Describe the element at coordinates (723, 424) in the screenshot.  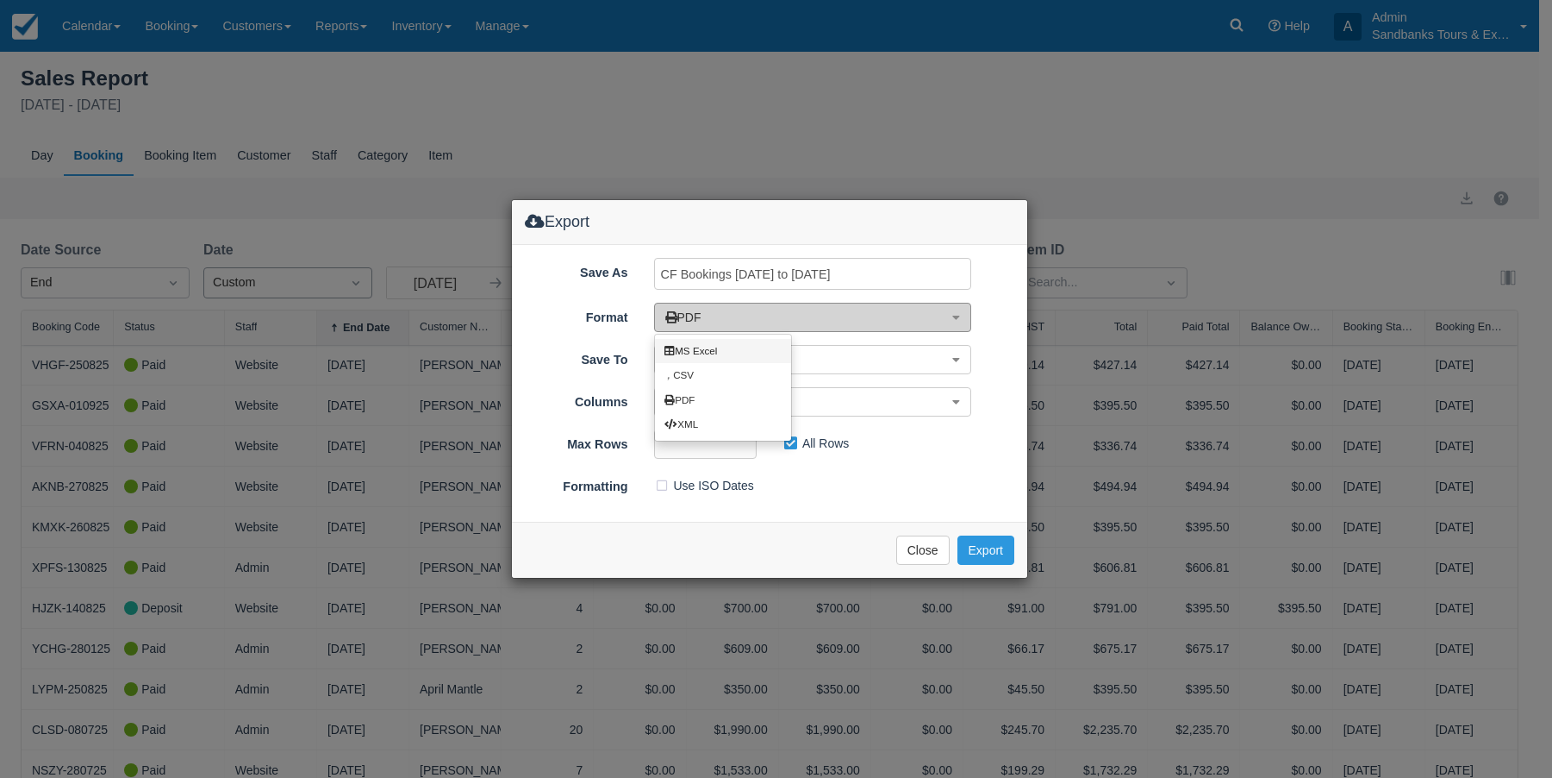
I see `a: XML` at that location.